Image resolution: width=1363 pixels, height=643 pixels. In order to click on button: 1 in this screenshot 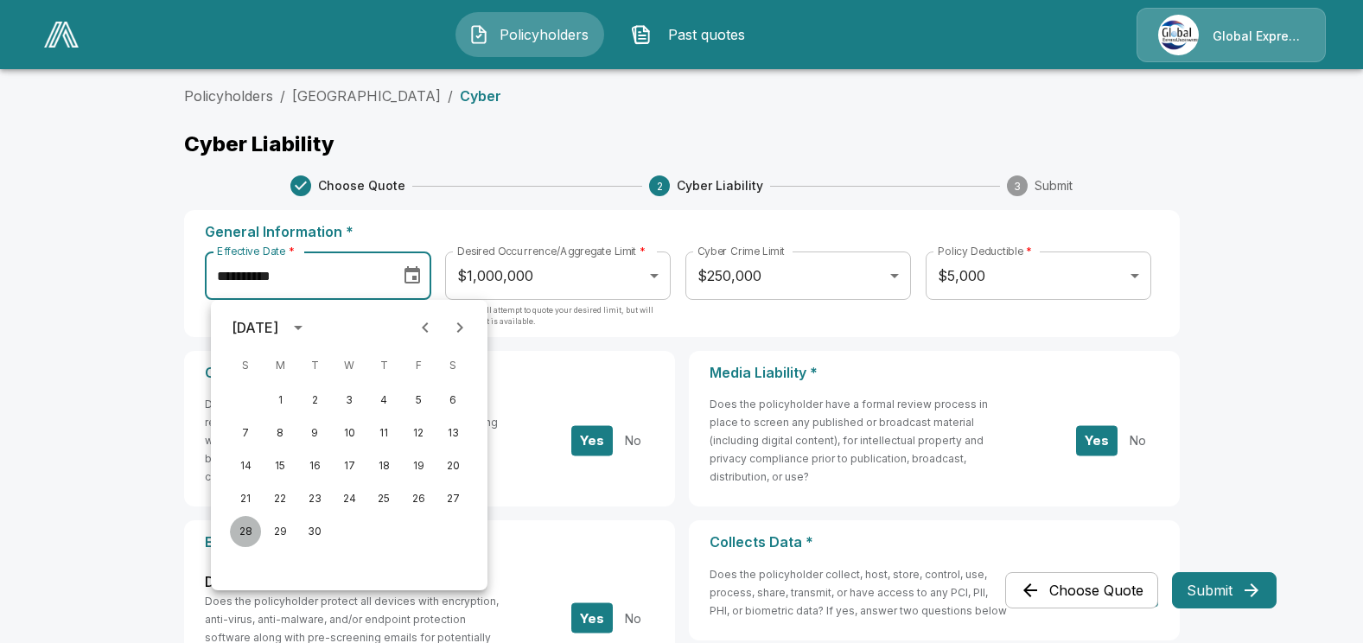, I will do `click(280, 400)`.